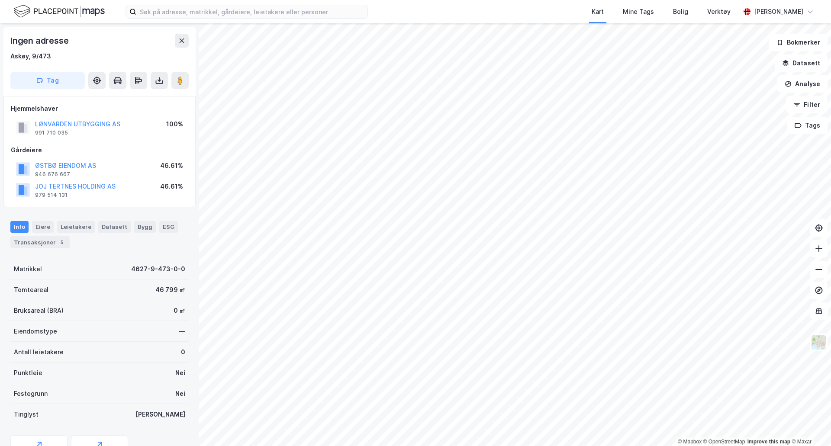 The height and width of the screenshot is (446, 831). I want to click on div: Ingen adresse, so click(40, 41).